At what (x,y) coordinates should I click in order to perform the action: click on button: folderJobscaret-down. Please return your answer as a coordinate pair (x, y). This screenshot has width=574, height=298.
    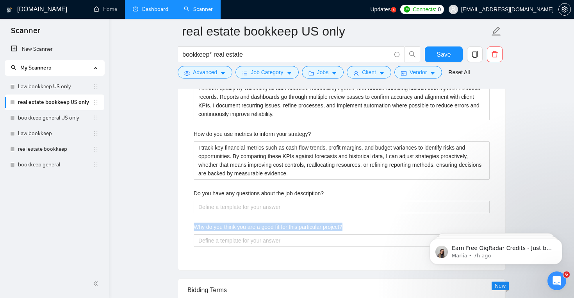
    Looking at the image, I should click on (323, 72).